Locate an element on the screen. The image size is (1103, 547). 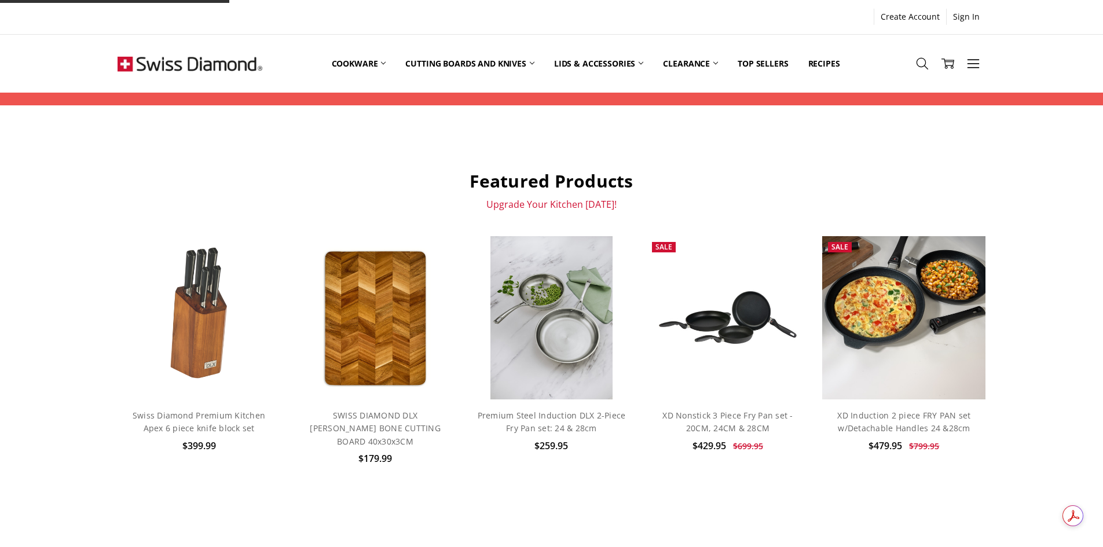
span: $179.99 is located at coordinates (375, 459).